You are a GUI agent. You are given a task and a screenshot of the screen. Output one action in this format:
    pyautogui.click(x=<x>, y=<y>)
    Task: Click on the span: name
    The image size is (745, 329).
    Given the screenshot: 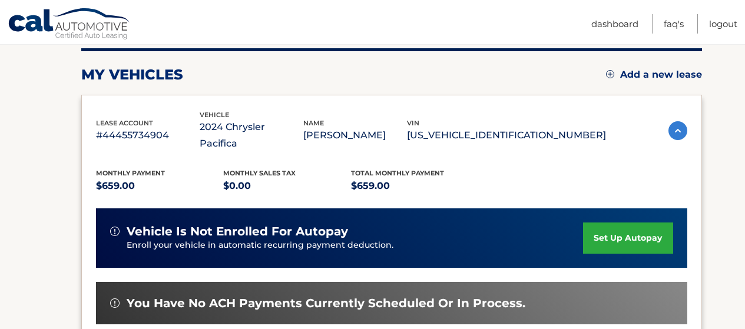 What is the action you would take?
    pyautogui.click(x=313, y=123)
    